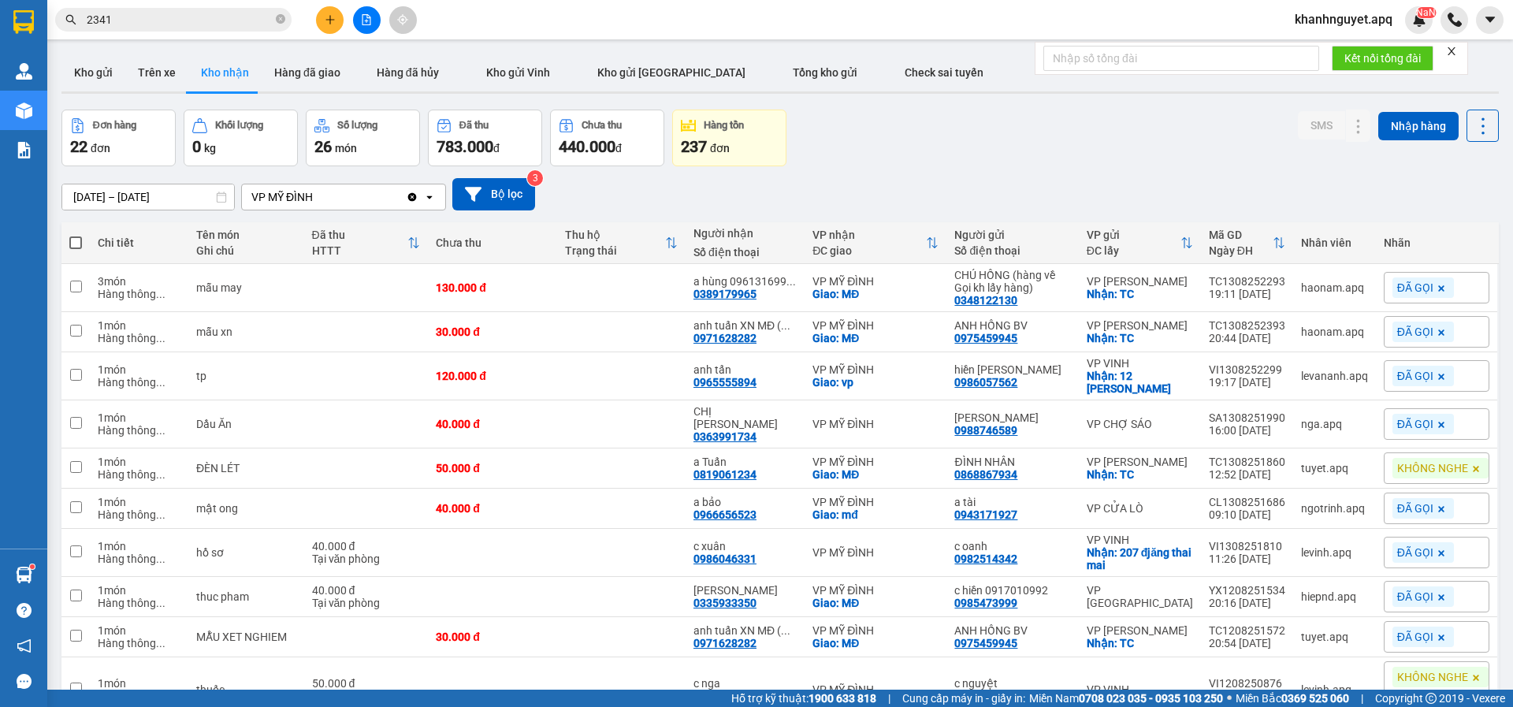 This screenshot has height=707, width=1513. What do you see at coordinates (246, 596) in the screenshot?
I see `div: thuc pham` at bounding box center [246, 596].